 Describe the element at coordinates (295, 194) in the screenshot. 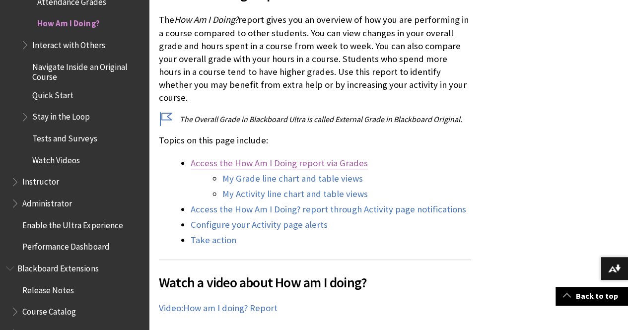

I see `a: My Activity line chart and table views` at that location.